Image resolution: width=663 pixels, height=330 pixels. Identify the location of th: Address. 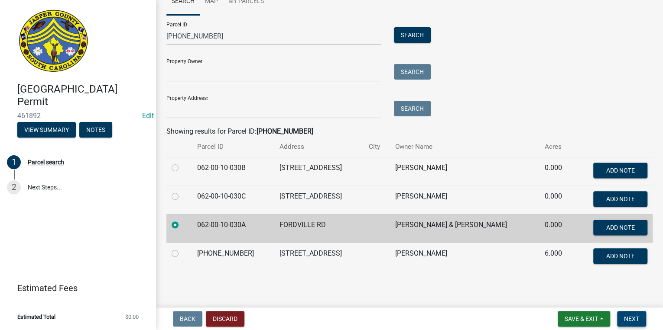
(319, 147).